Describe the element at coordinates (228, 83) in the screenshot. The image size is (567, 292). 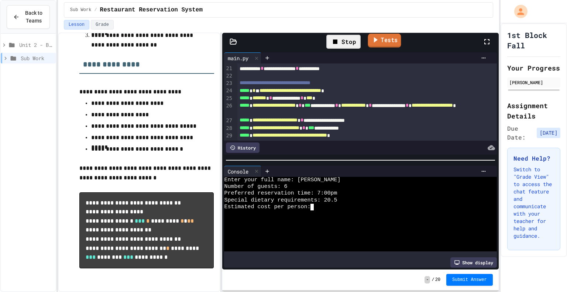
I see `div: 23` at that location.